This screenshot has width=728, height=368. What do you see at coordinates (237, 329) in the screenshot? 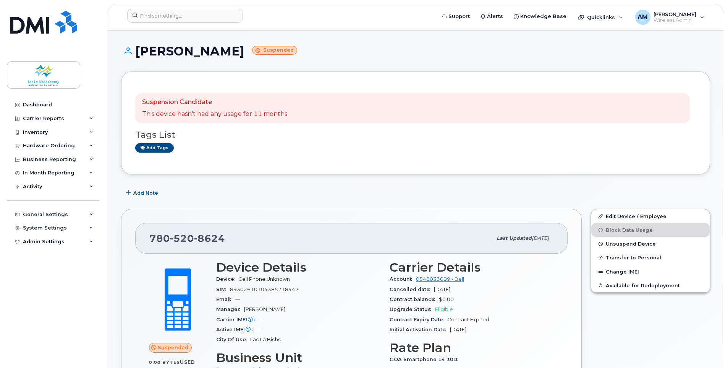
I see `span: Active IMEI` at bounding box center [237, 329].